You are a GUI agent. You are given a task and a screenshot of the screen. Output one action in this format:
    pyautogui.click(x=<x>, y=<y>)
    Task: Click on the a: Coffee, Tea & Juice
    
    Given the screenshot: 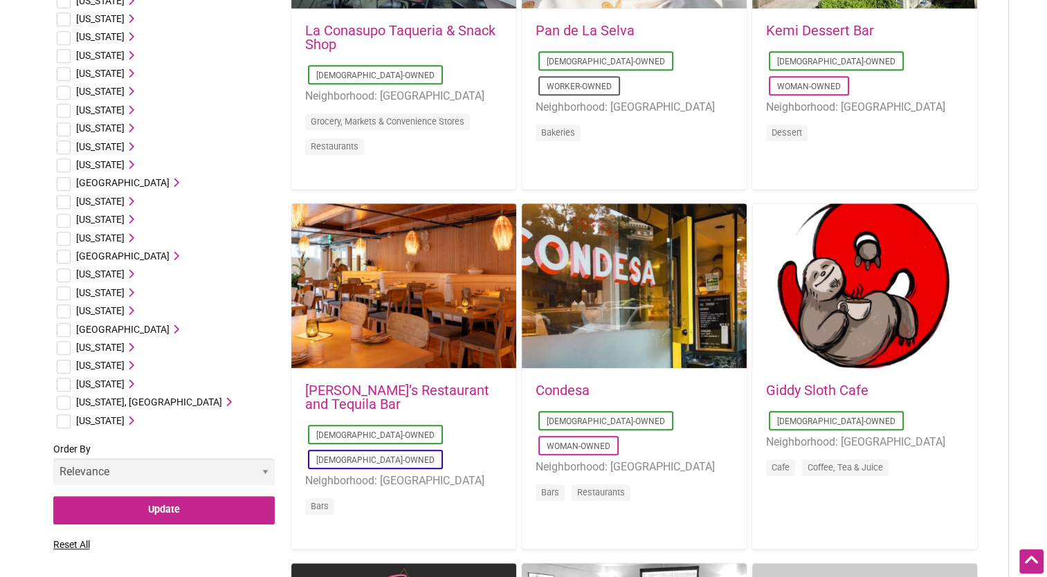 What is the action you would take?
    pyautogui.click(x=845, y=467)
    